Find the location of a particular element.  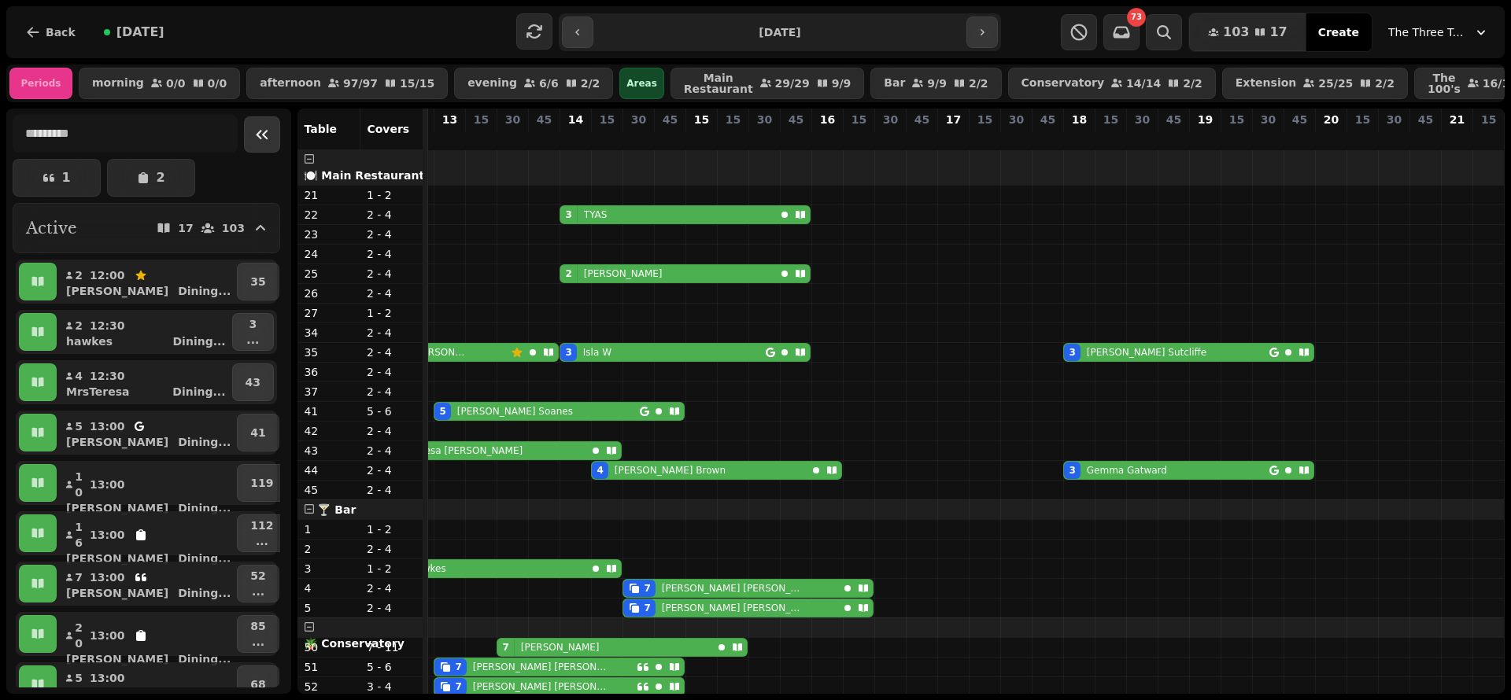

button: The Three Trees is located at coordinates (1439, 32).